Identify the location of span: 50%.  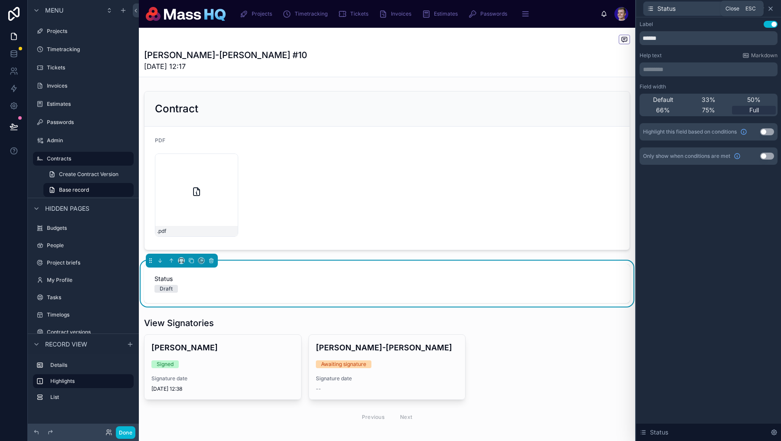
(754, 100).